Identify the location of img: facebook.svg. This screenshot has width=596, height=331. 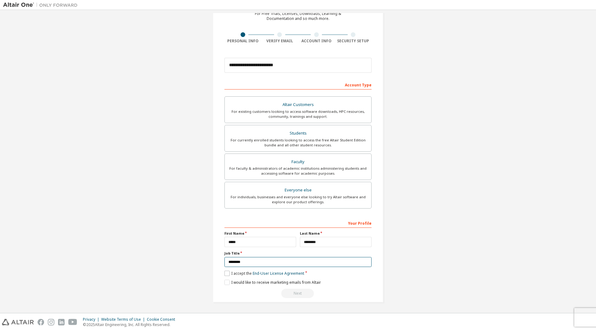
(41, 322).